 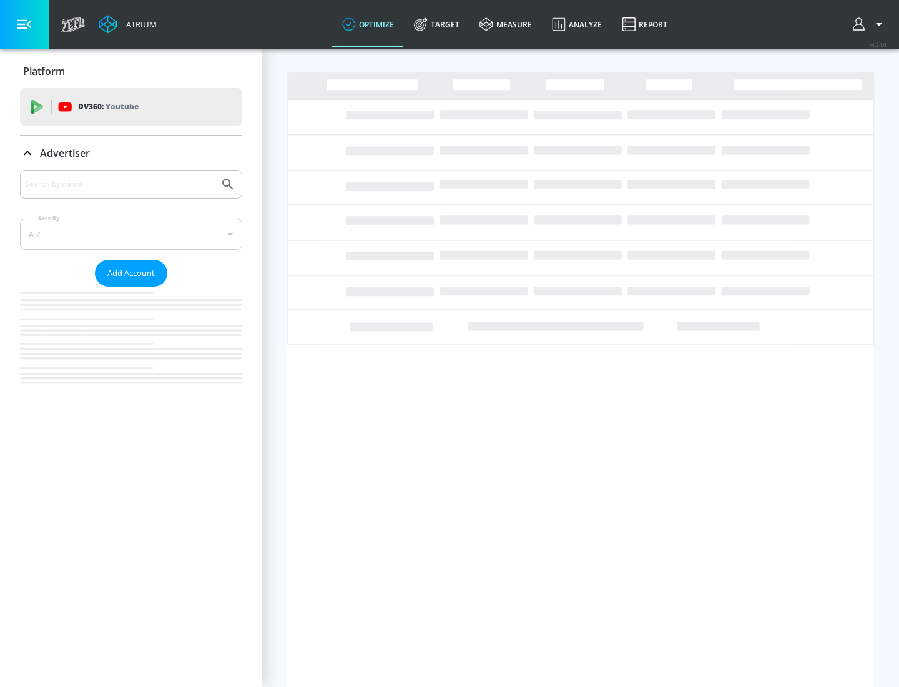 I want to click on p: Platform, so click(x=44, y=71).